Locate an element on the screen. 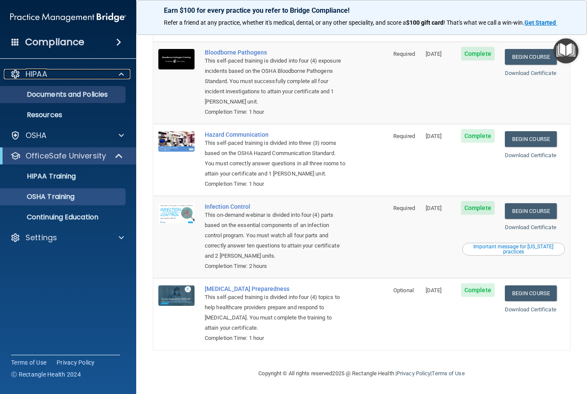 Image resolution: width=587 pixels, height=394 pixels. a: Settings is located at coordinates (67, 238).